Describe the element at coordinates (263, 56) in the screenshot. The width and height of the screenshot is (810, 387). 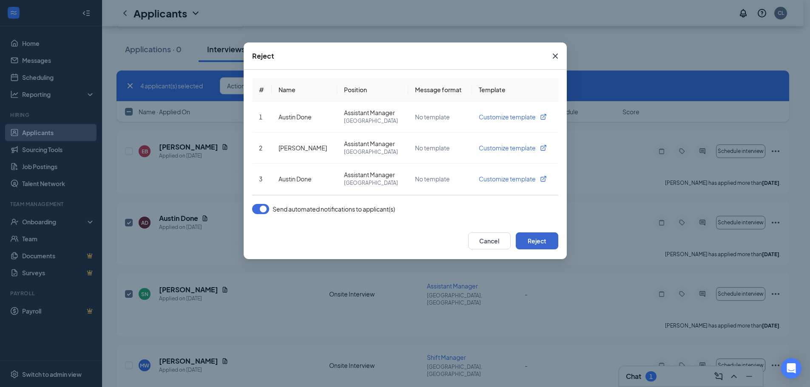
I see `div: Reject` at that location.